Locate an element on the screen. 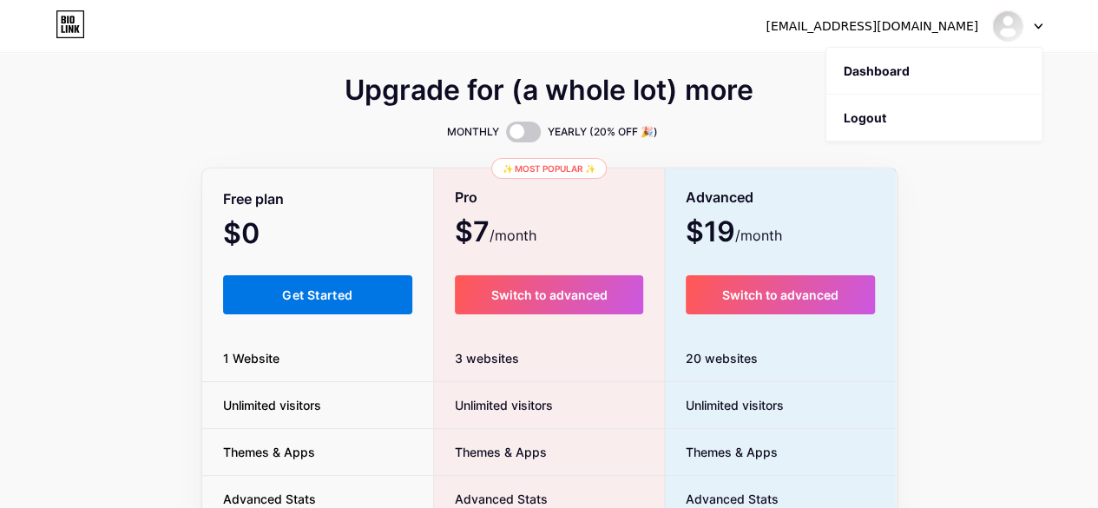 The height and width of the screenshot is (508, 1098). span: 1 Website is located at coordinates (251, 358).